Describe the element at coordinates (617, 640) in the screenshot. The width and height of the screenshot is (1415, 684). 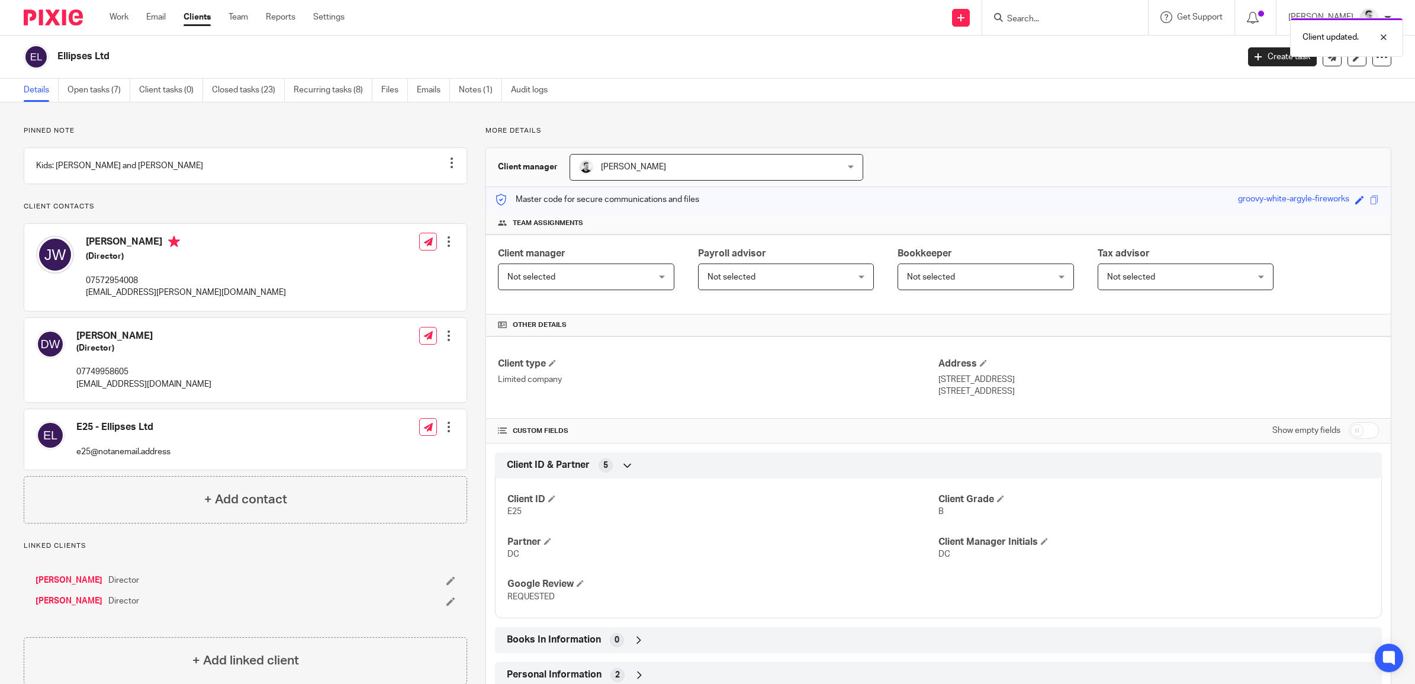
I see `span: 0` at that location.